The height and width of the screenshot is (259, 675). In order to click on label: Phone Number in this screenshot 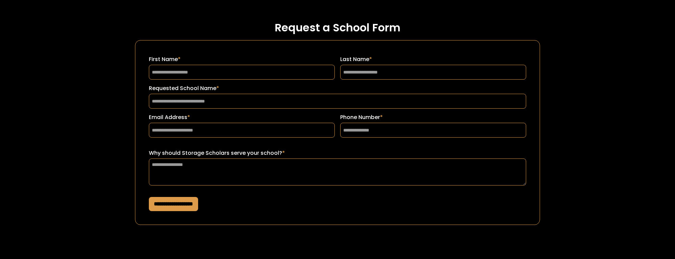, I will do `click(433, 118)`.